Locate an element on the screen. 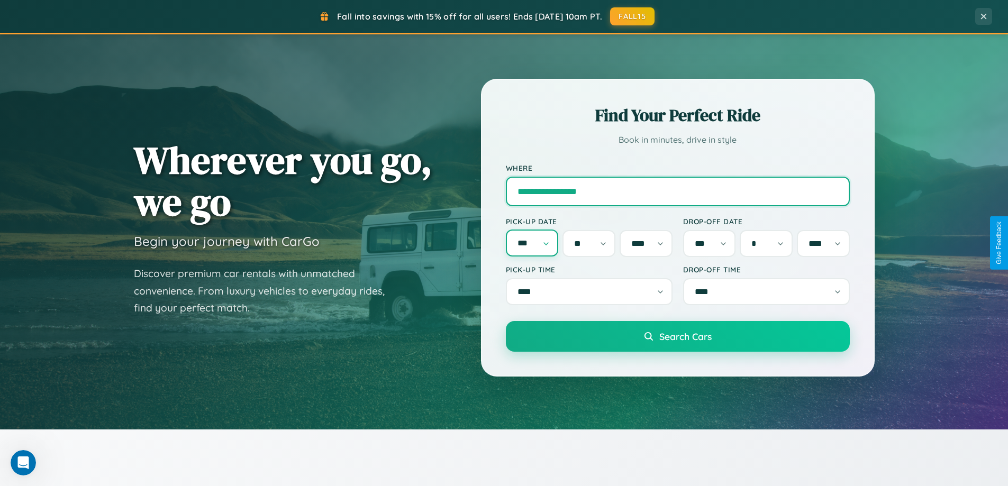  label: Pick-up Time is located at coordinates (589, 269).